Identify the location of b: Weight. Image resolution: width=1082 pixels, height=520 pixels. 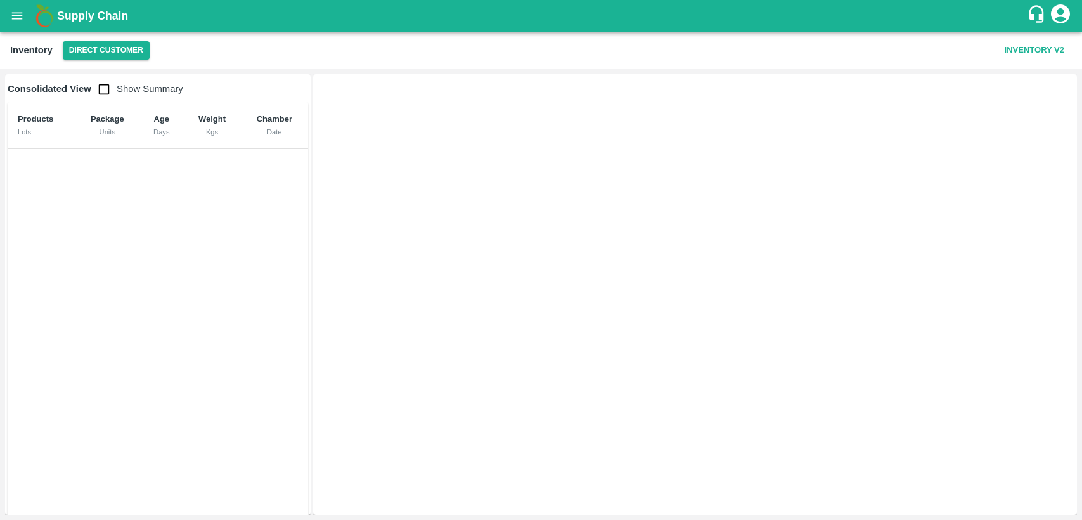
(212, 118).